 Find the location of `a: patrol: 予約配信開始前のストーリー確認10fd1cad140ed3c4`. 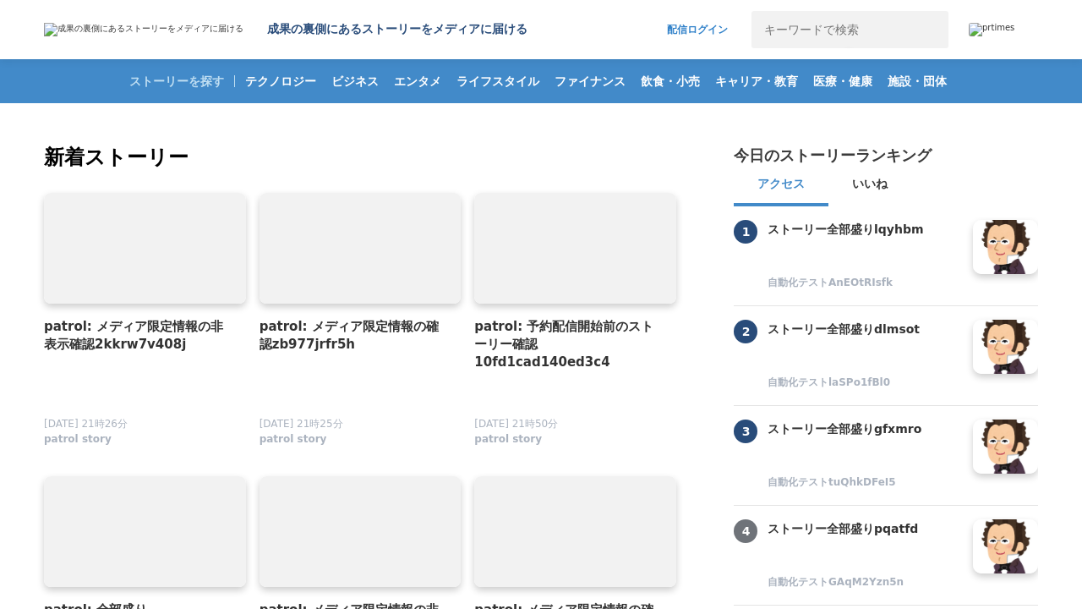

a: patrol: 予約配信開始前のストーリー確認10fd1cad140ed3c4 is located at coordinates (568, 344).